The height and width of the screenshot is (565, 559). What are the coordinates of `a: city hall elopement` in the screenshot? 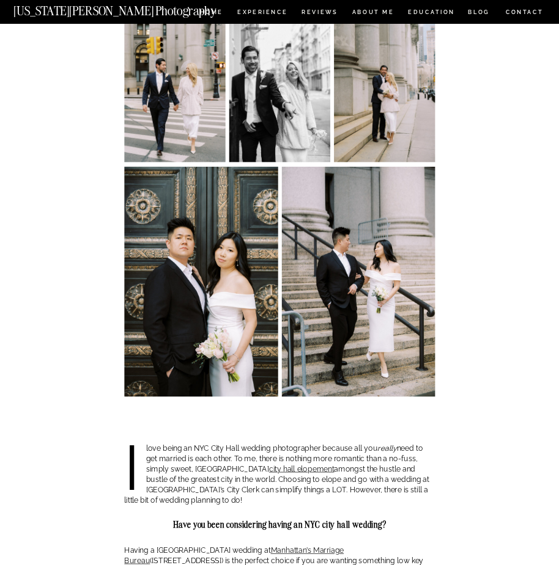 It's located at (301, 469).